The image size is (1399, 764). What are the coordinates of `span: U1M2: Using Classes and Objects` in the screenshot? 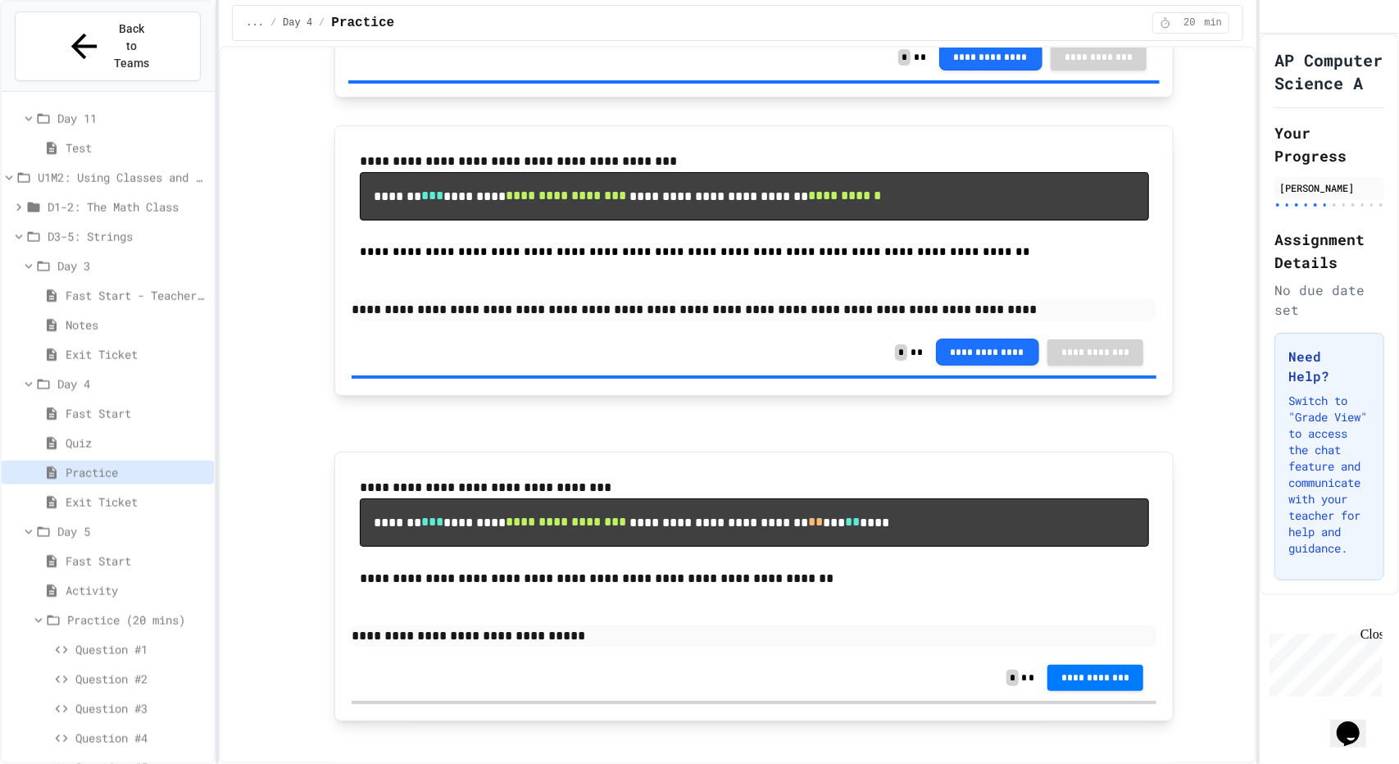 It's located at (122, 177).